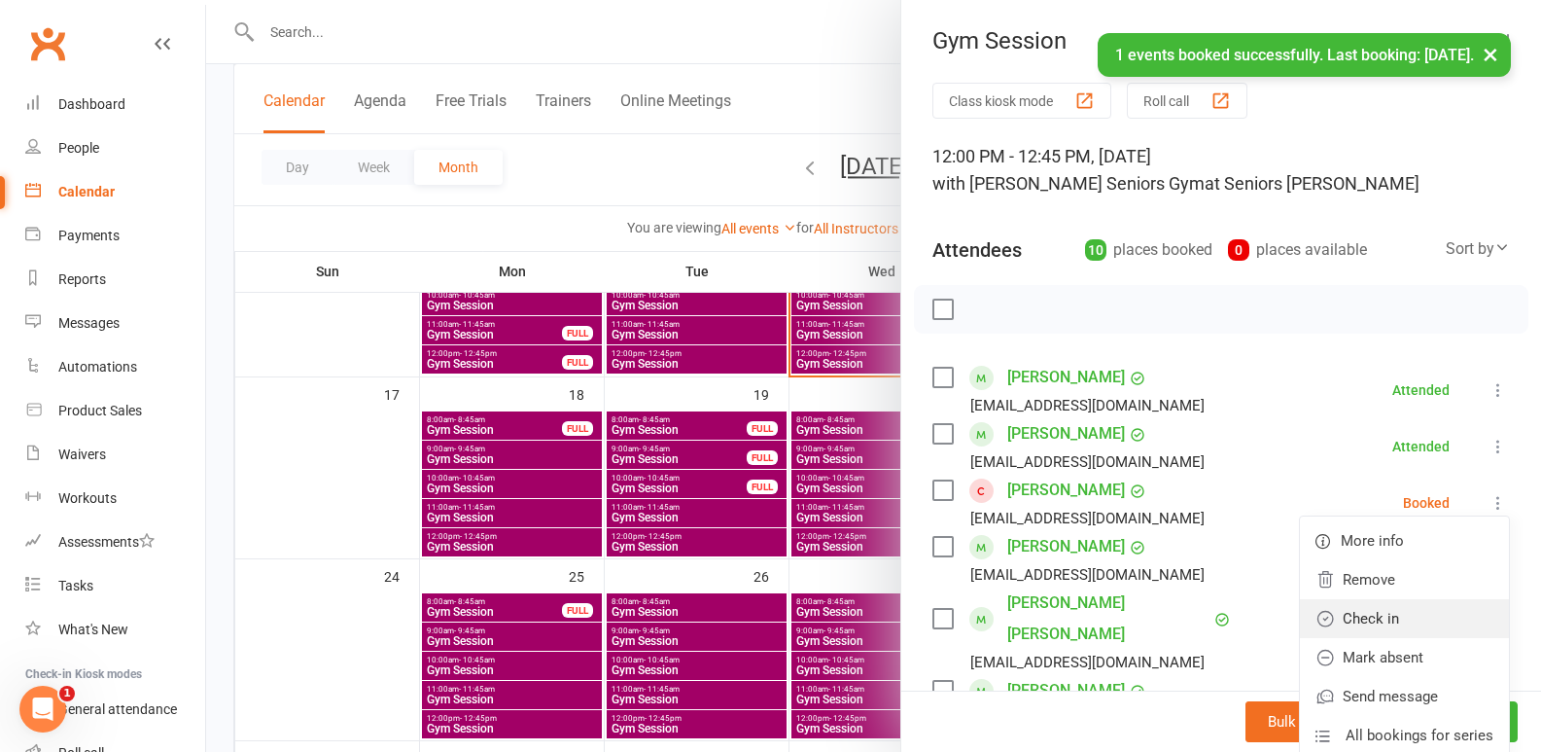 This screenshot has width=1541, height=752. What do you see at coordinates (115, 410) in the screenshot?
I see `a: Product Sales` at bounding box center [115, 410].